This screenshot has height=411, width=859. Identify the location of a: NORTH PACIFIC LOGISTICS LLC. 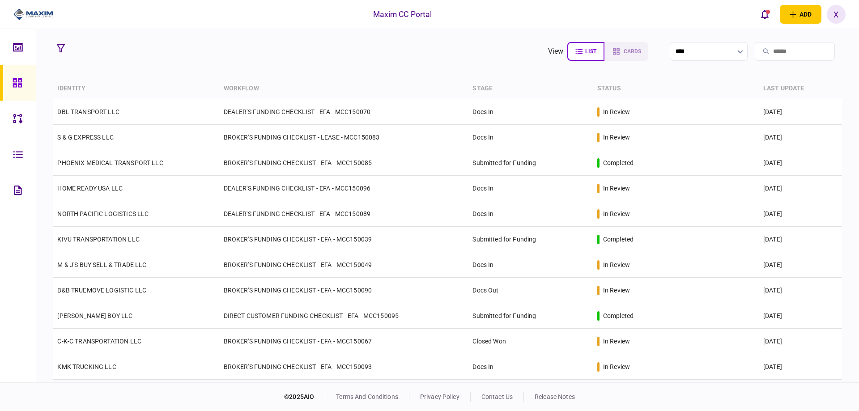
(103, 214).